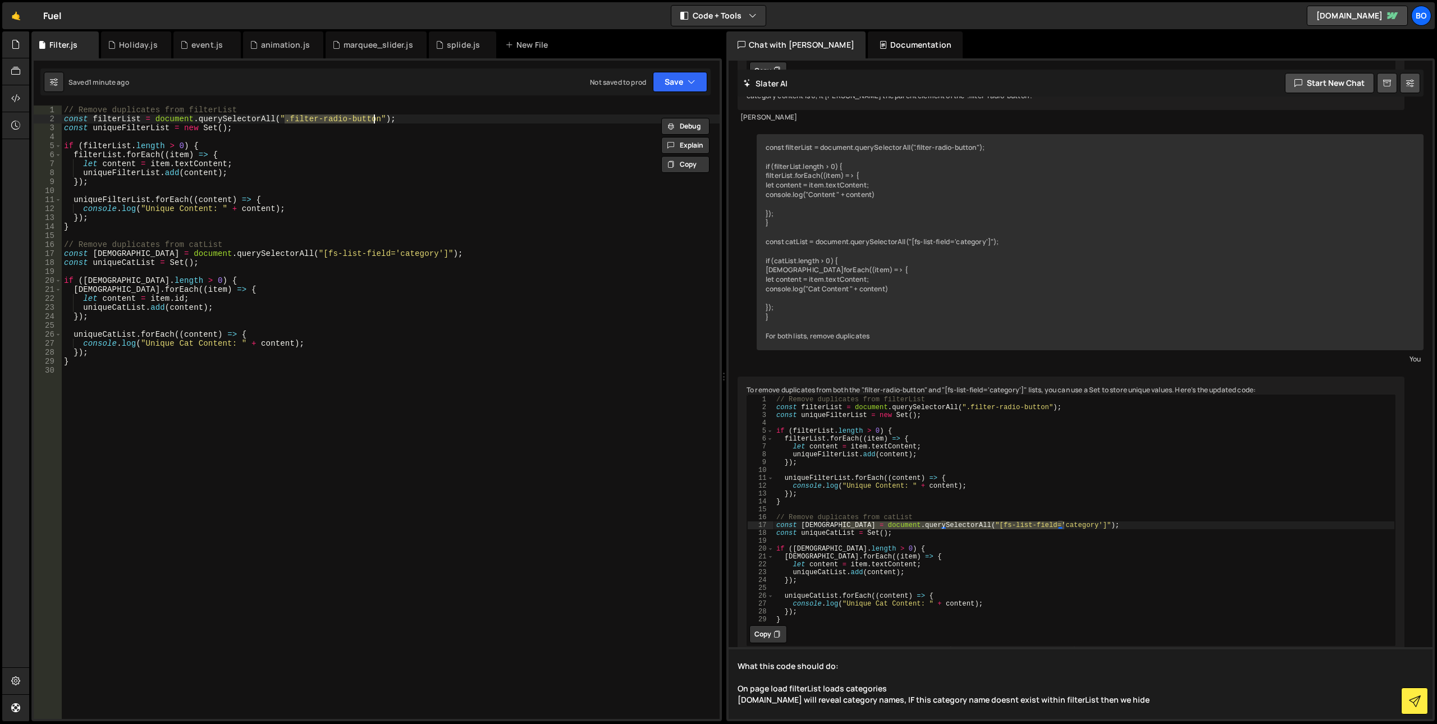 This screenshot has width=1437, height=724. What do you see at coordinates (1071, 521) in the screenshot?
I see `div: To remove duplicates from both the ".filter-radio-button" and "[fs-list-field='category']" lists,...` at bounding box center [1071, 521].